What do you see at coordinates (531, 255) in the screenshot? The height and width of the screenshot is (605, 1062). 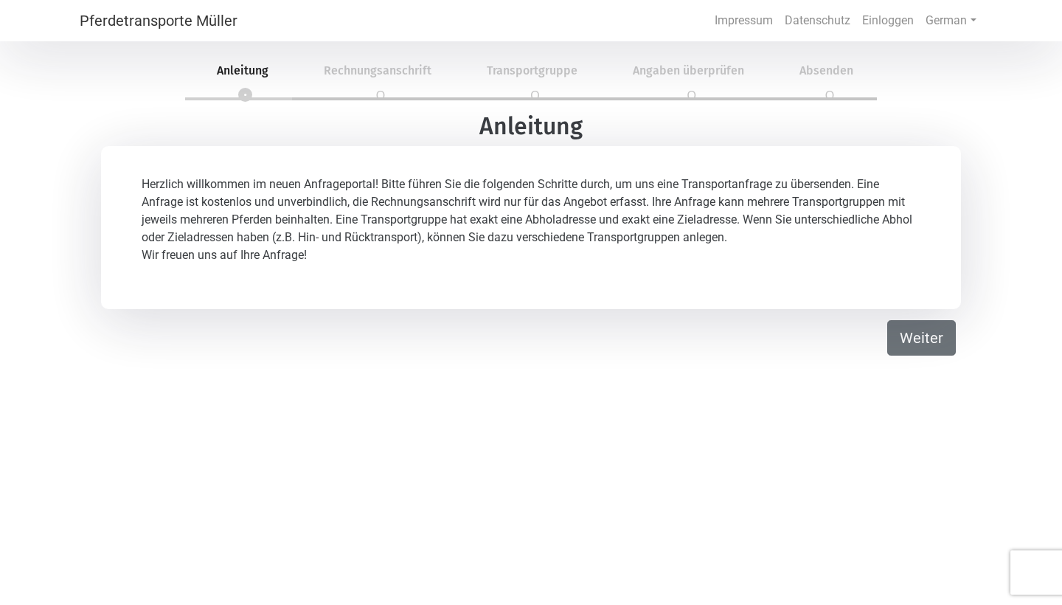 I see `p: Wir freuen uns auf Ihre Anfrage!` at bounding box center [531, 255].